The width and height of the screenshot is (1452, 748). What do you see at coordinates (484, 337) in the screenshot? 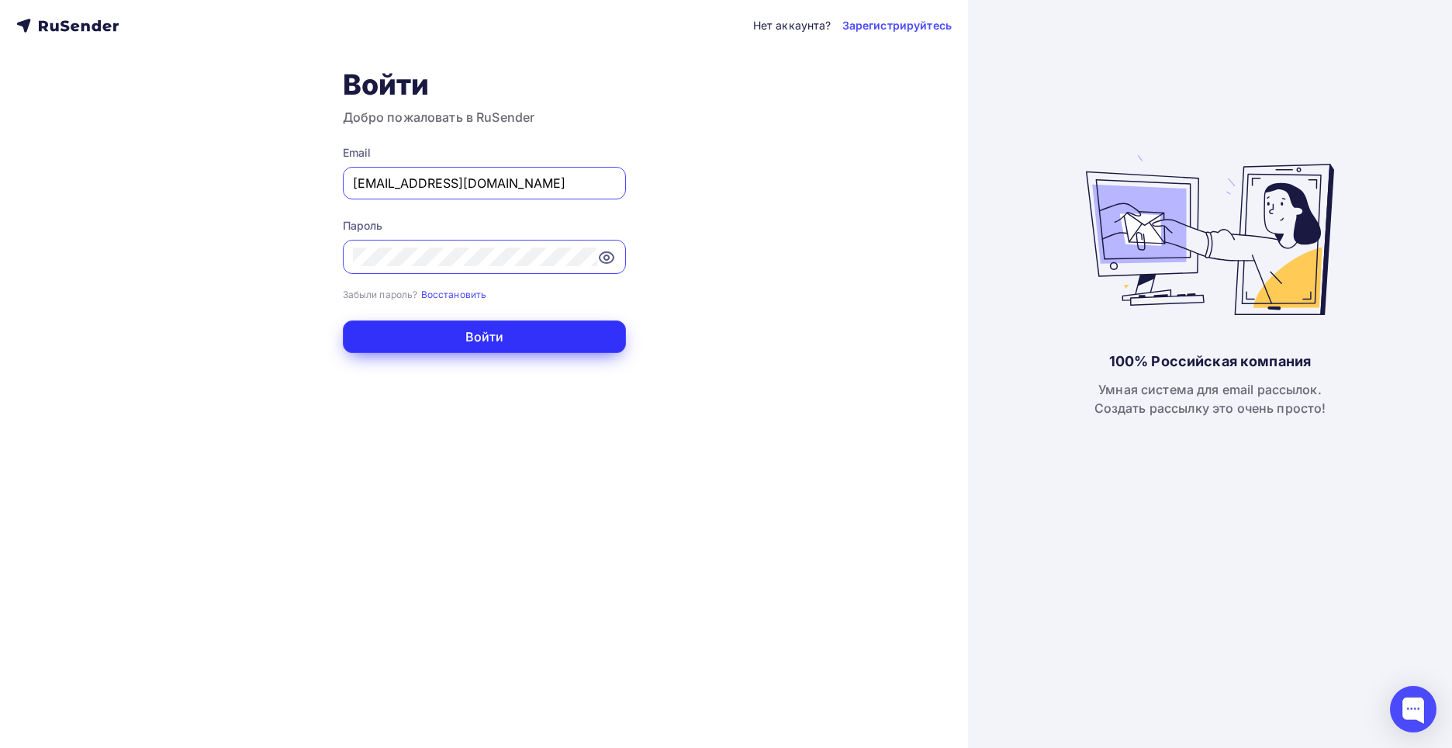
I see `button: Войти` at bounding box center [484, 337].